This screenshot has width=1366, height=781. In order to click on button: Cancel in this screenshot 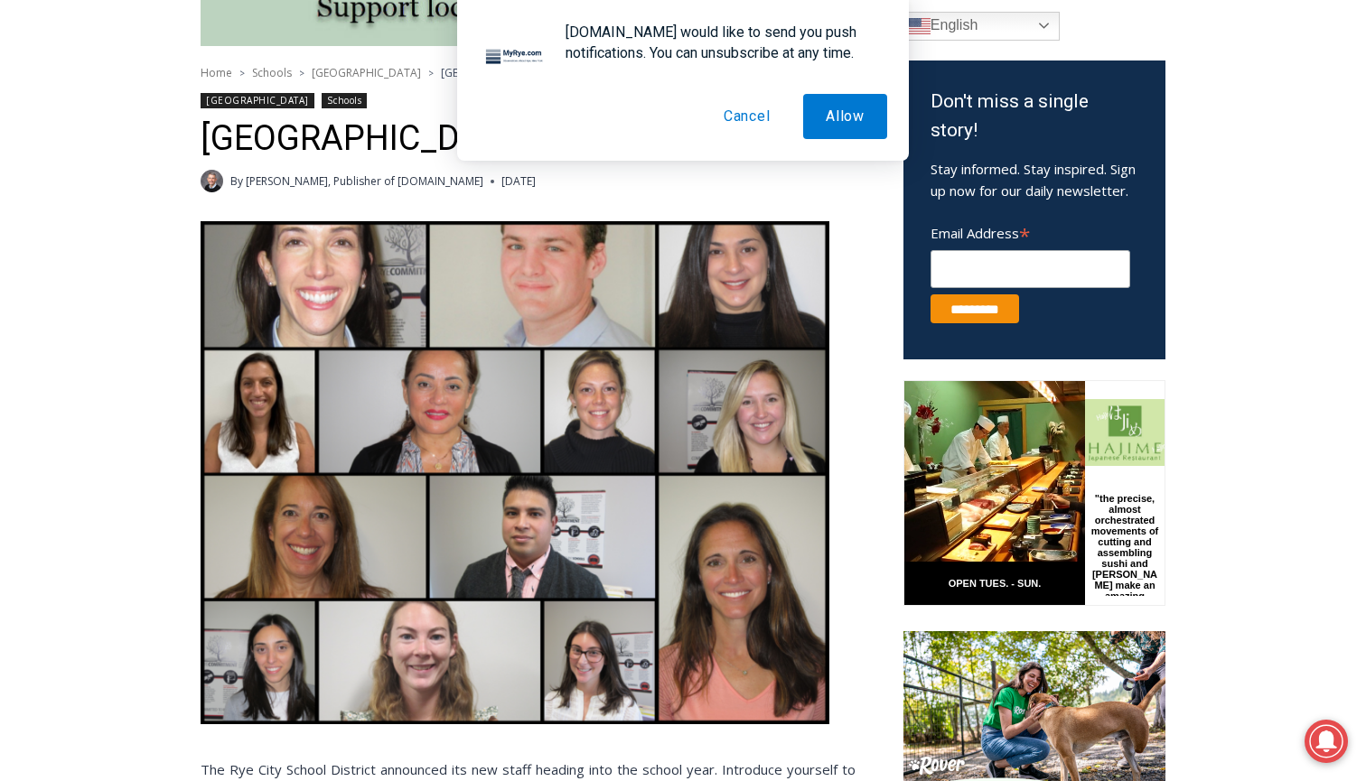, I will do `click(747, 117)`.